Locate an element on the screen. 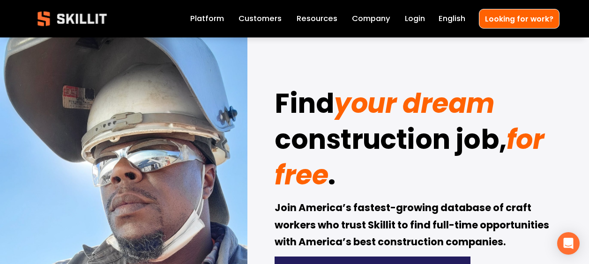 The height and width of the screenshot is (264, 589). a: folder dropdown is located at coordinates (317, 19).